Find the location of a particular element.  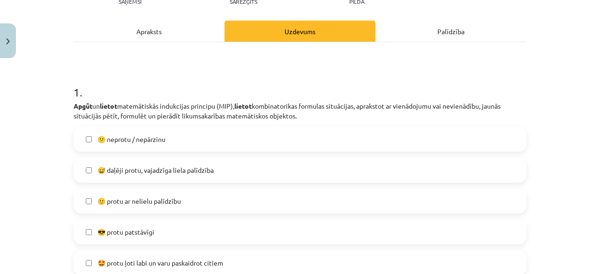

b: Apgūt is located at coordinates (83, 106).